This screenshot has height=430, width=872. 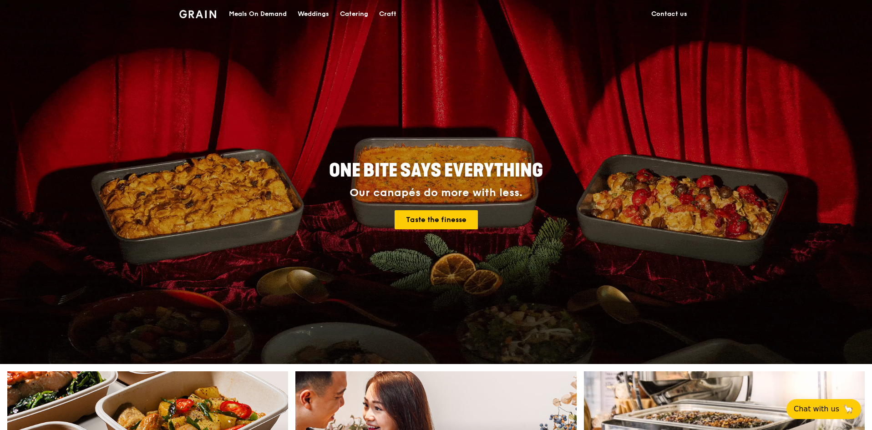 What do you see at coordinates (436, 193) in the screenshot?
I see `div: Our canapés do more with less.` at bounding box center [436, 193].